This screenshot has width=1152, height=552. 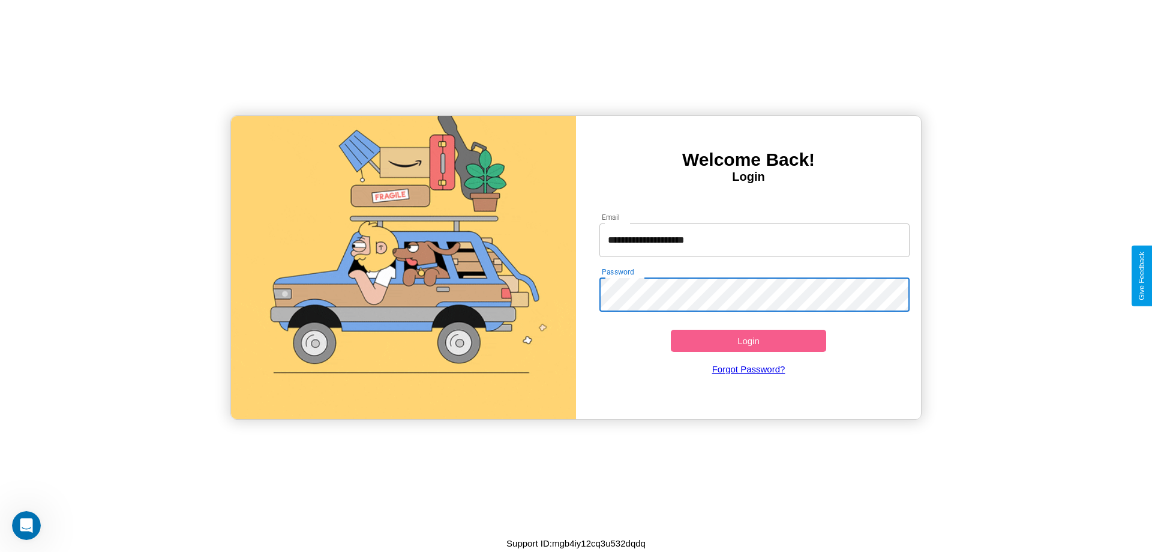 I want to click on h3: Welcome Back!, so click(x=748, y=160).